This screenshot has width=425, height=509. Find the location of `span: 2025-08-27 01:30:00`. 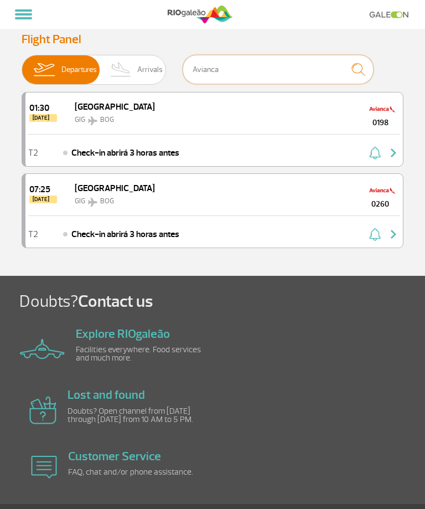

span: 2025-08-27 01:30:00 is located at coordinates (43, 108).